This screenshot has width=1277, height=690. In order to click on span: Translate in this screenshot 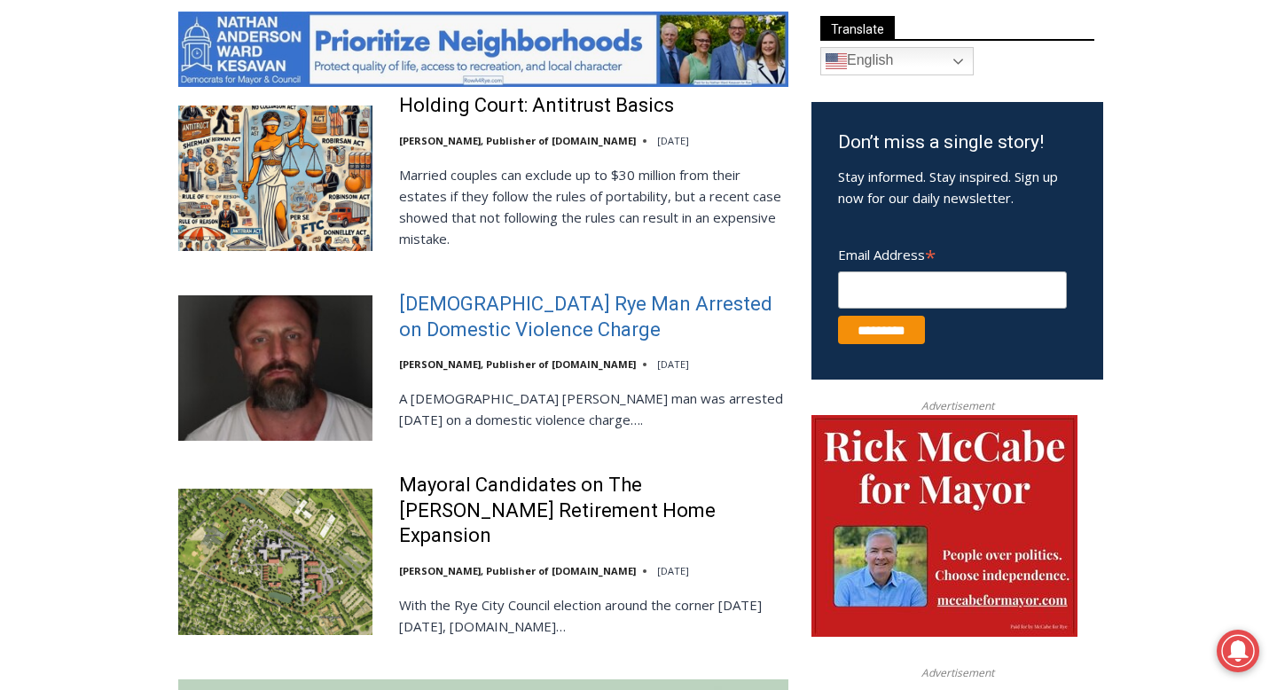, I will do `click(858, 28)`.